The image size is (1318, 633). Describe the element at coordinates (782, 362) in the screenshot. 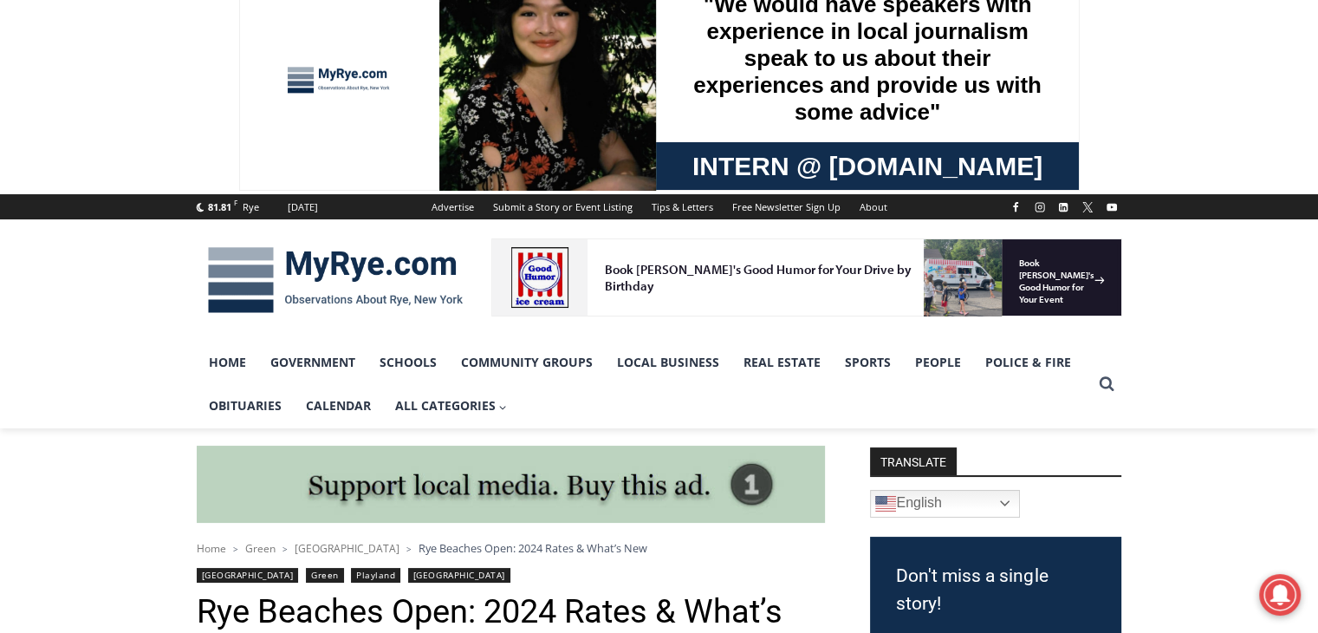

I see `a: Real Estate` at that location.